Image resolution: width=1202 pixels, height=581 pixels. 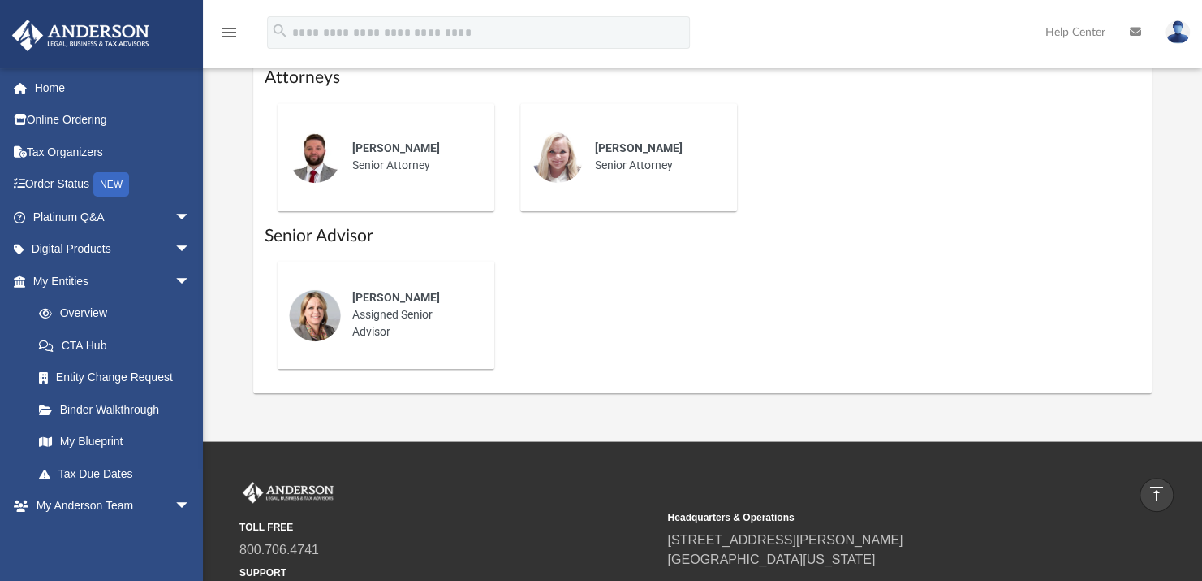 I want to click on h1: Attorneys, so click(x=703, y=77).